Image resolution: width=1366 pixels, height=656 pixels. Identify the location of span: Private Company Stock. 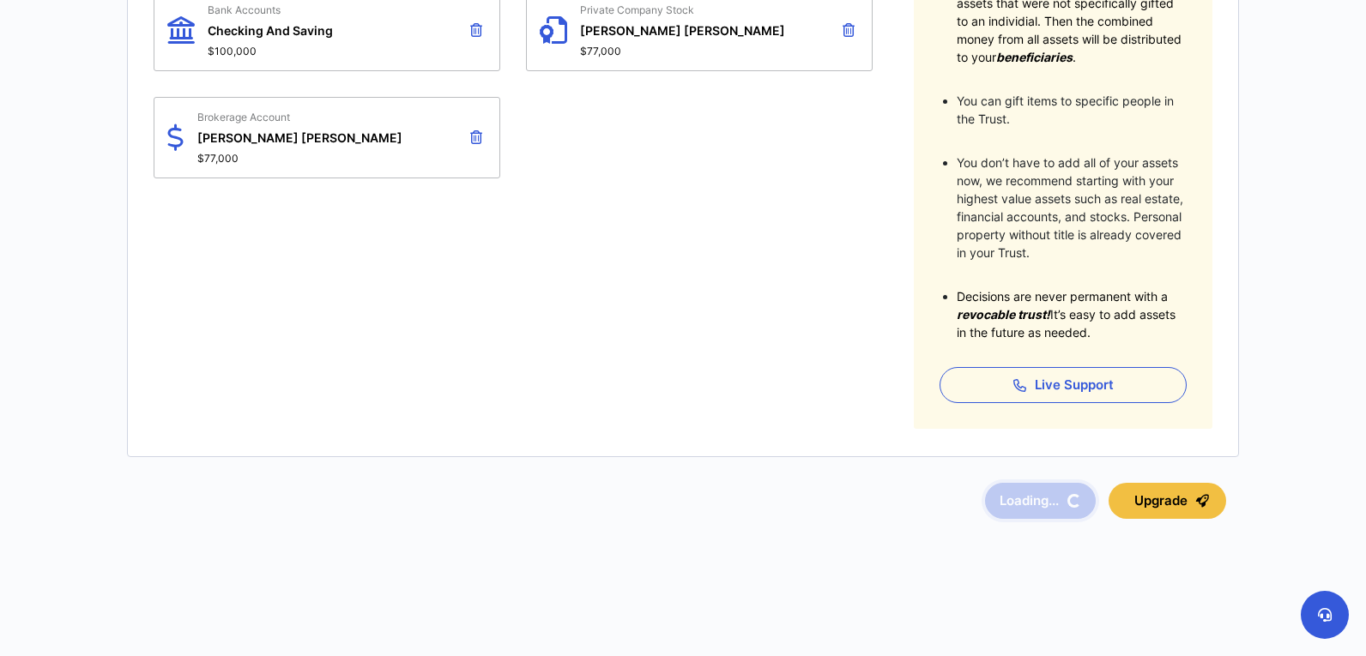
(682, 9).